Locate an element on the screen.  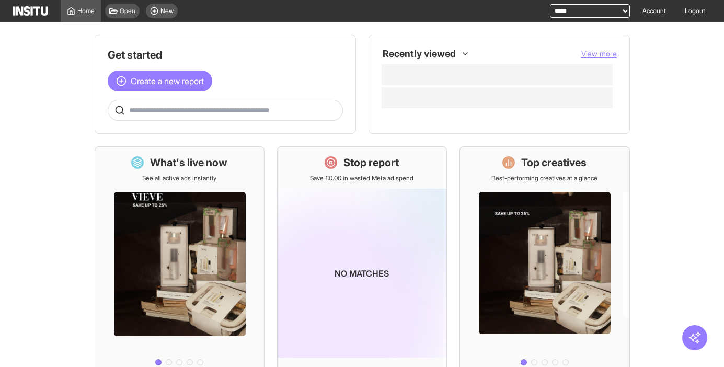
p: No matches is located at coordinates (362, 274).